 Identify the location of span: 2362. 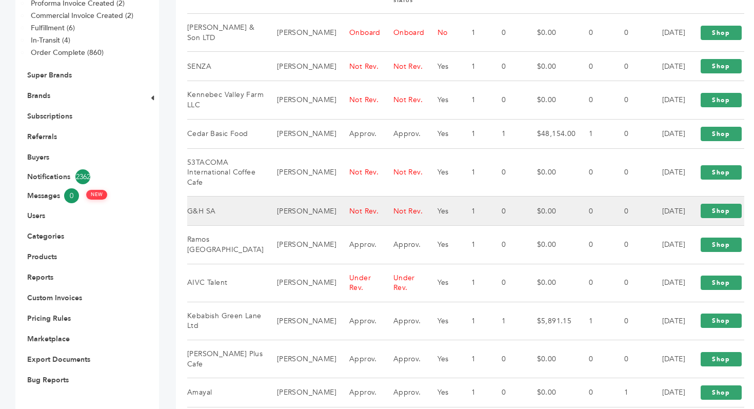
(83, 176).